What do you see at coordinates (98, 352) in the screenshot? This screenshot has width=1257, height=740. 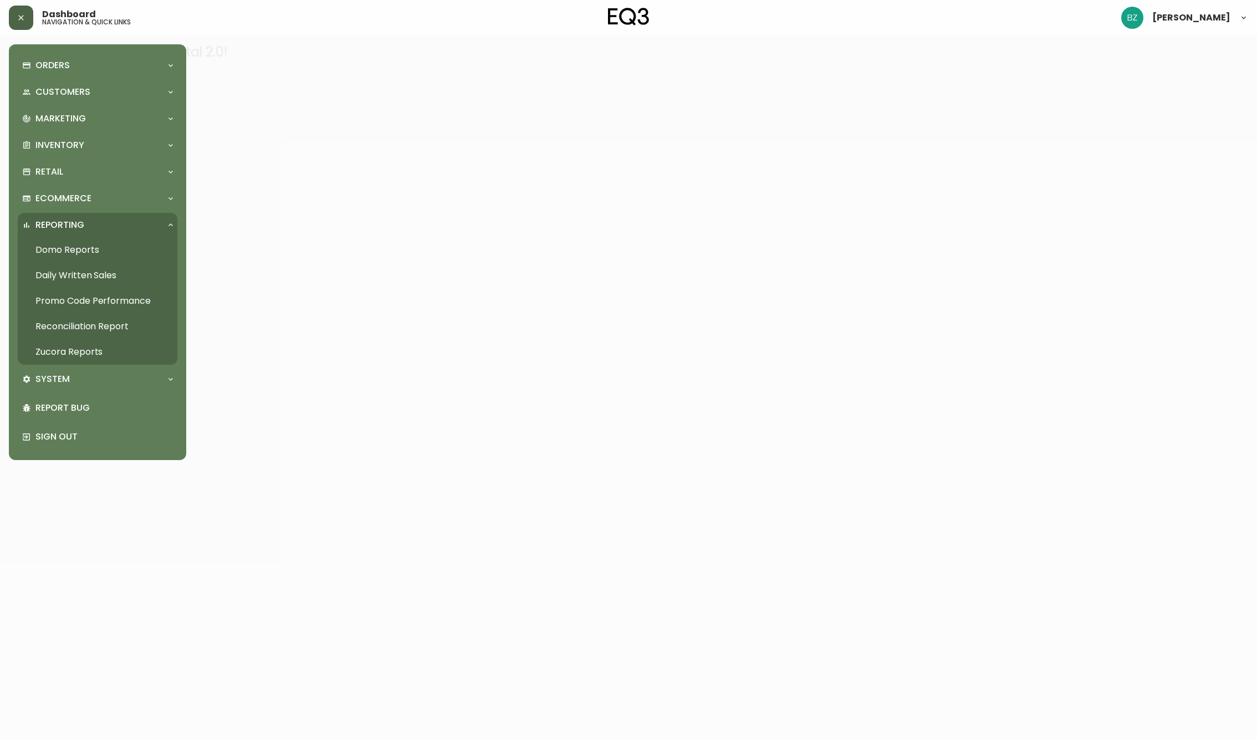 I see `a: Zucora Reports` at bounding box center [98, 352].